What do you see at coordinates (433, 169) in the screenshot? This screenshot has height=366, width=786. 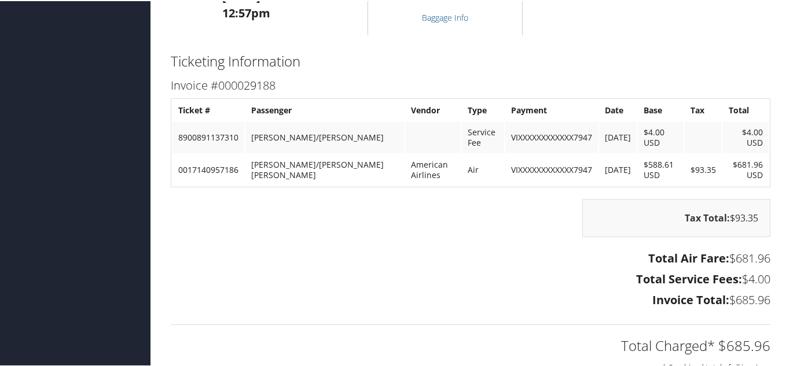 I see `td: American Airlines` at bounding box center [433, 169].